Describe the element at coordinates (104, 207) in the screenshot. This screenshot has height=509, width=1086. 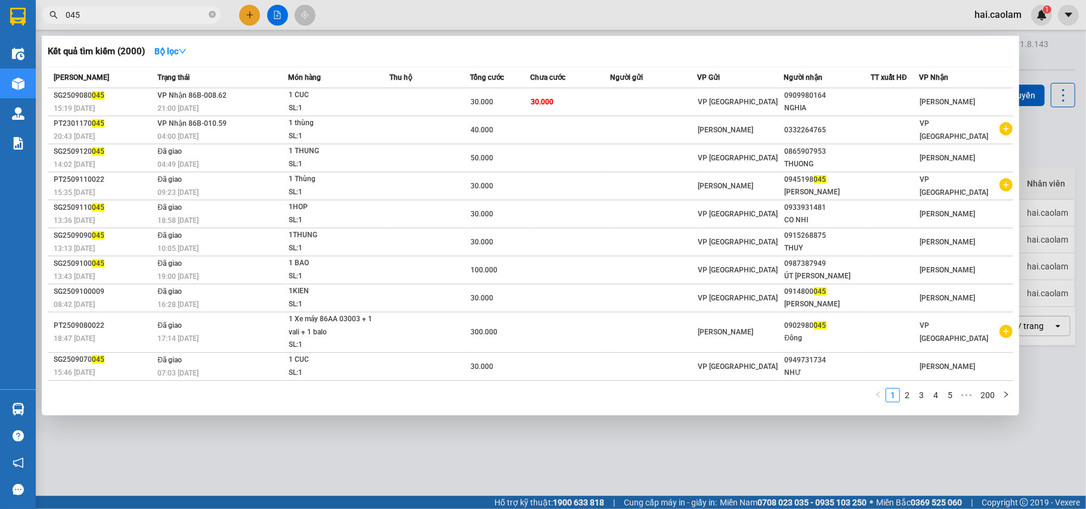
I see `div: SG2509110` at that location.